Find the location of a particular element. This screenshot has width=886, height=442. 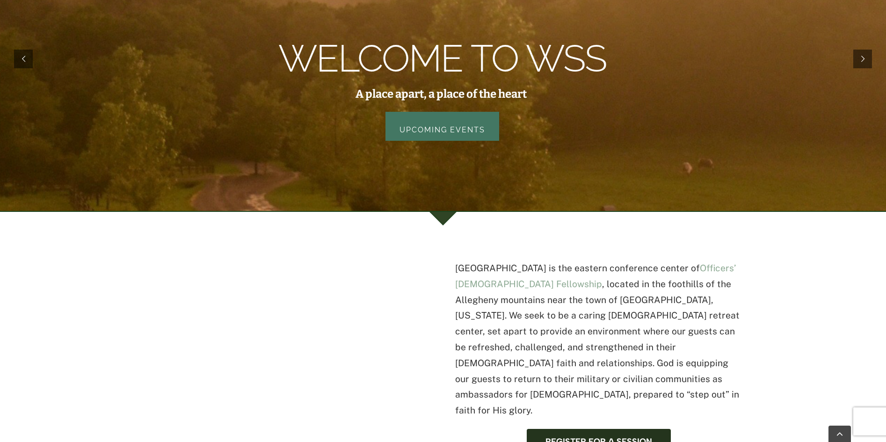

rs-layer: A place apart, a place of the heart is located at coordinates (441, 94).